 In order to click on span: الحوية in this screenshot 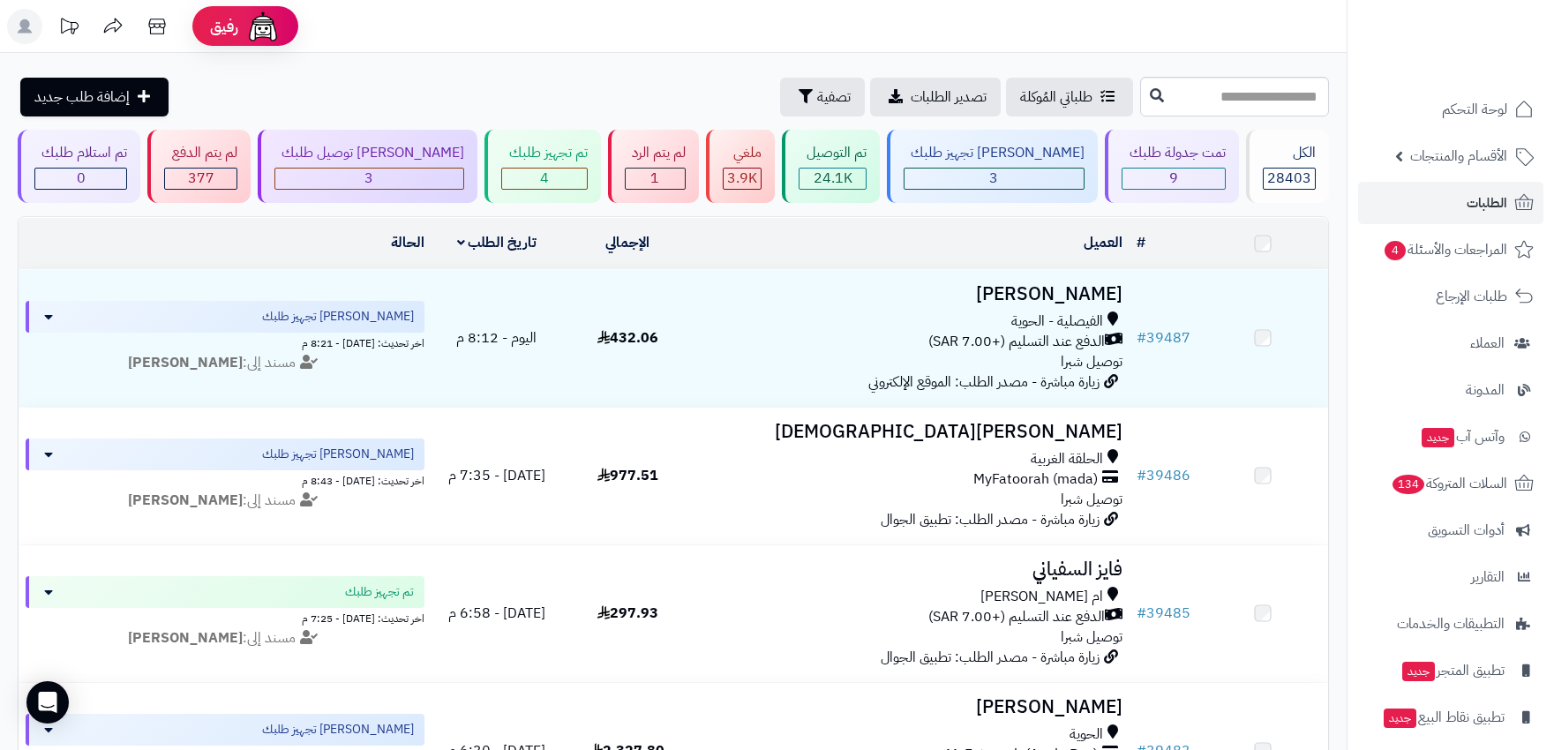, I will do `click(1086, 734)`.